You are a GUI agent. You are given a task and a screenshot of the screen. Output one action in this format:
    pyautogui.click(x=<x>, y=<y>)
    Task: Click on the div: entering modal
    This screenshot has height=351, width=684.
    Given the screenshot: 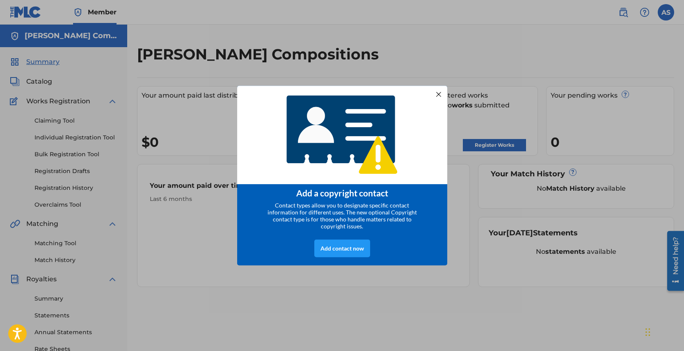 What is the action you would take?
    pyautogui.click(x=342, y=176)
    